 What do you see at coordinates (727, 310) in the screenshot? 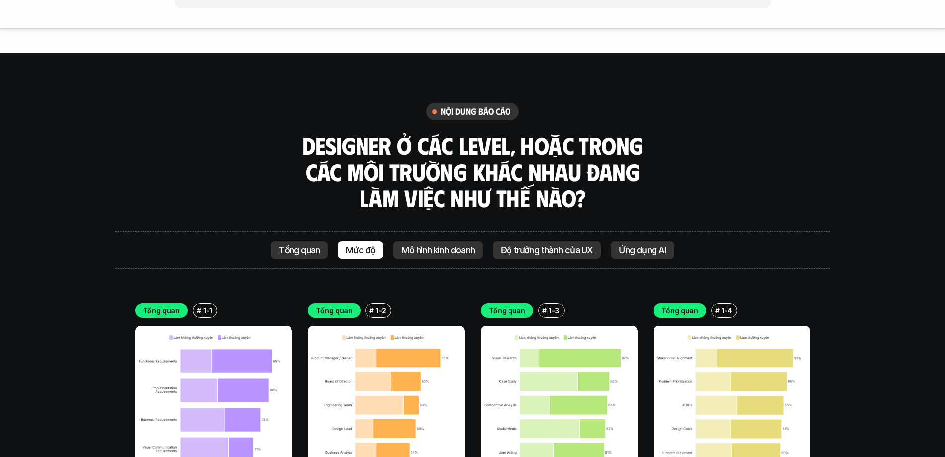
I see `font: 1-4` at bounding box center [727, 310].